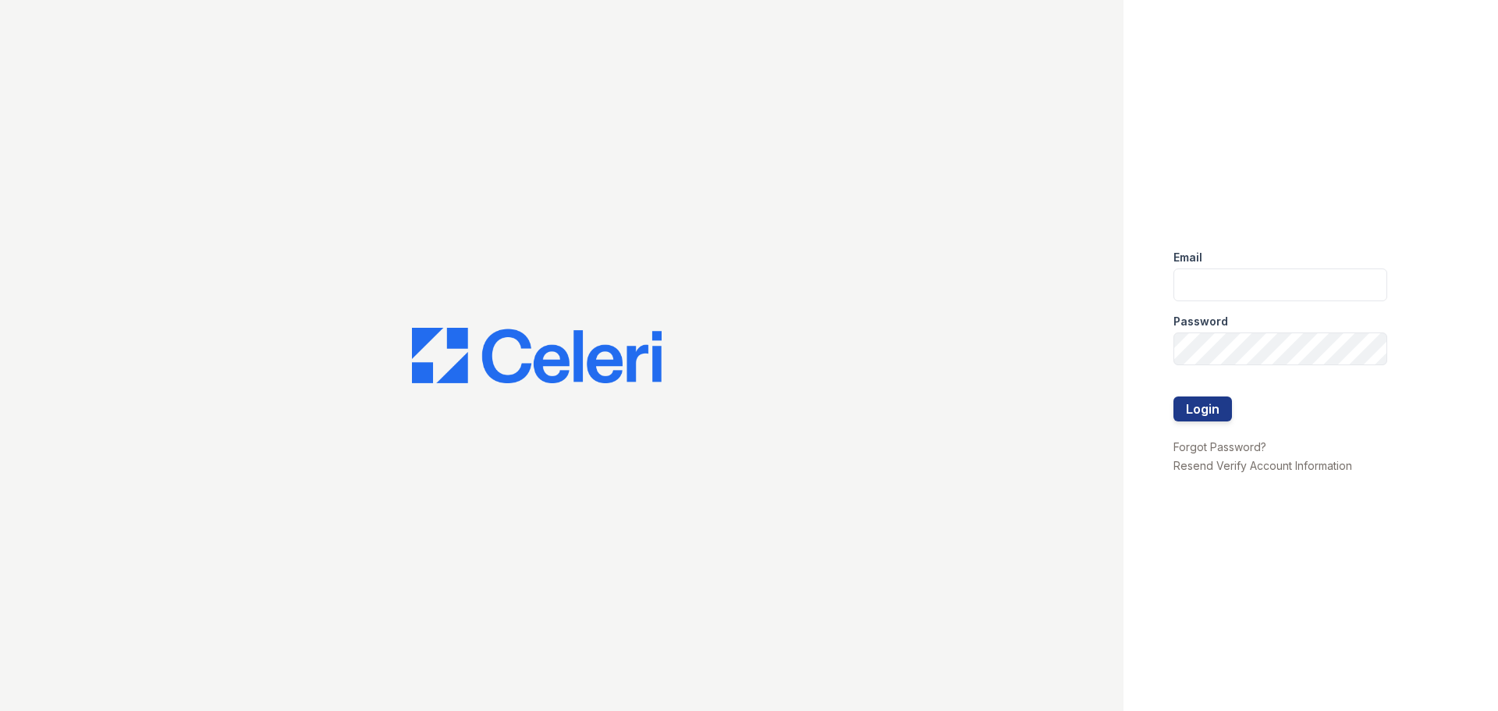  Describe the element at coordinates (1262, 465) in the screenshot. I see `a: Resend Verify Account Information` at that location.